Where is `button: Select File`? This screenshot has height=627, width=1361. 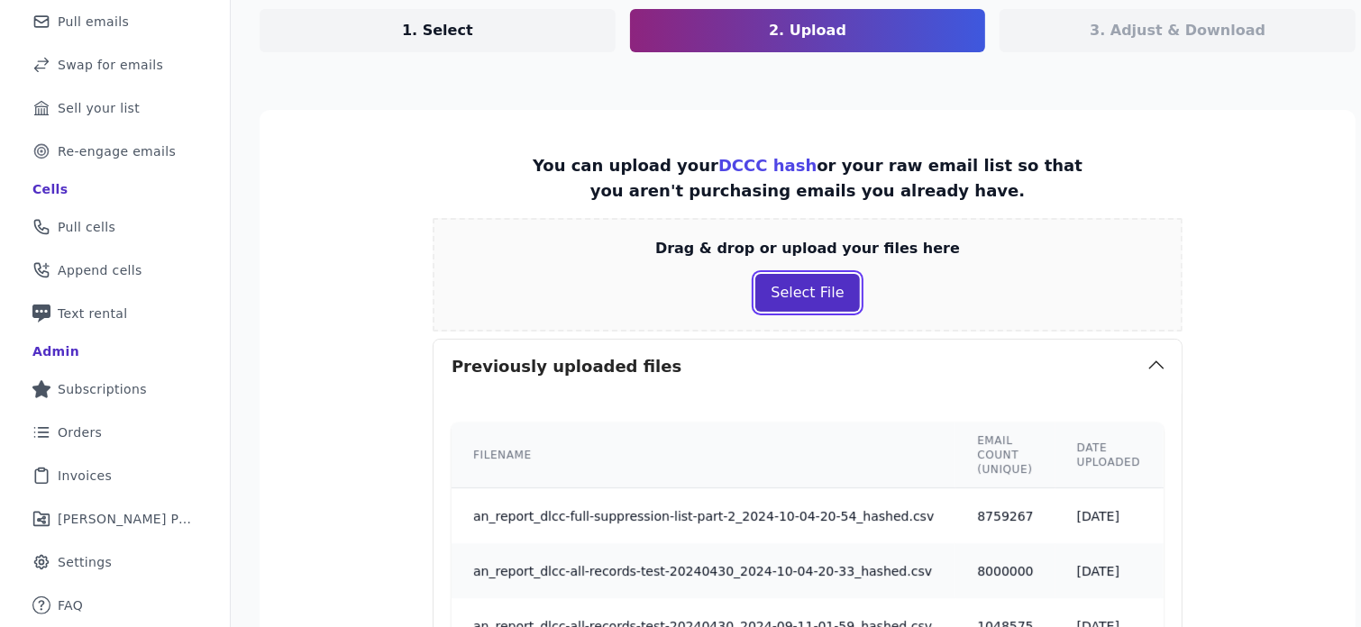 button: Select File is located at coordinates (806, 293).